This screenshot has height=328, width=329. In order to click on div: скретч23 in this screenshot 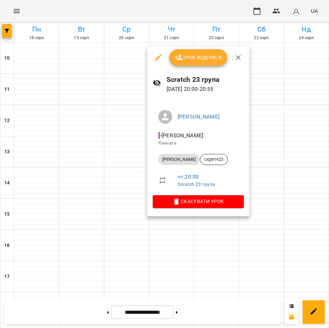, I will do `click(214, 159)`.